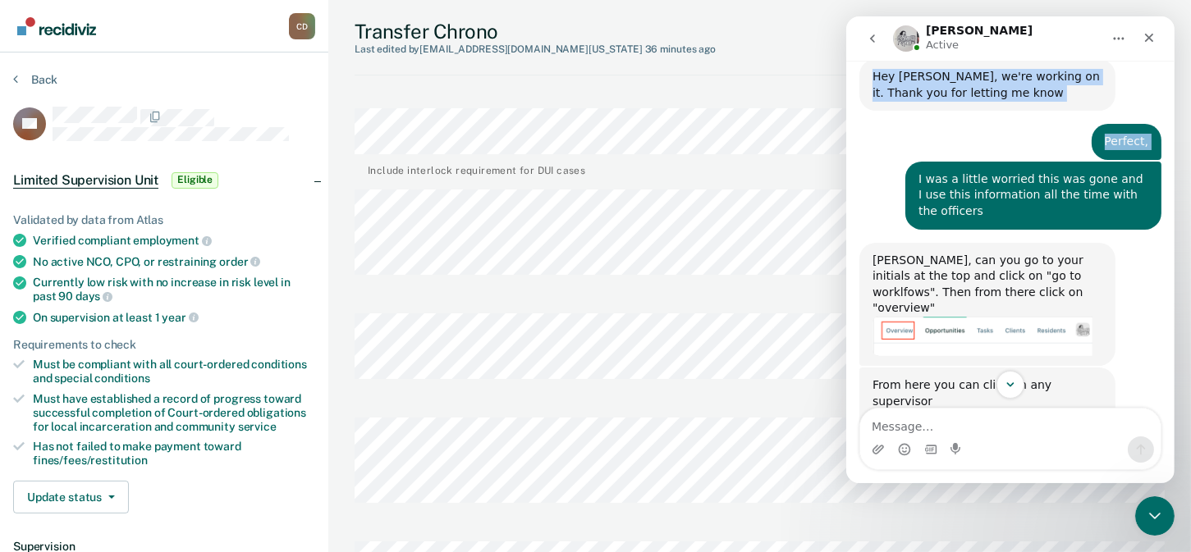  Describe the element at coordinates (26, 22) in the screenshot. I see `button: go back` at that location.